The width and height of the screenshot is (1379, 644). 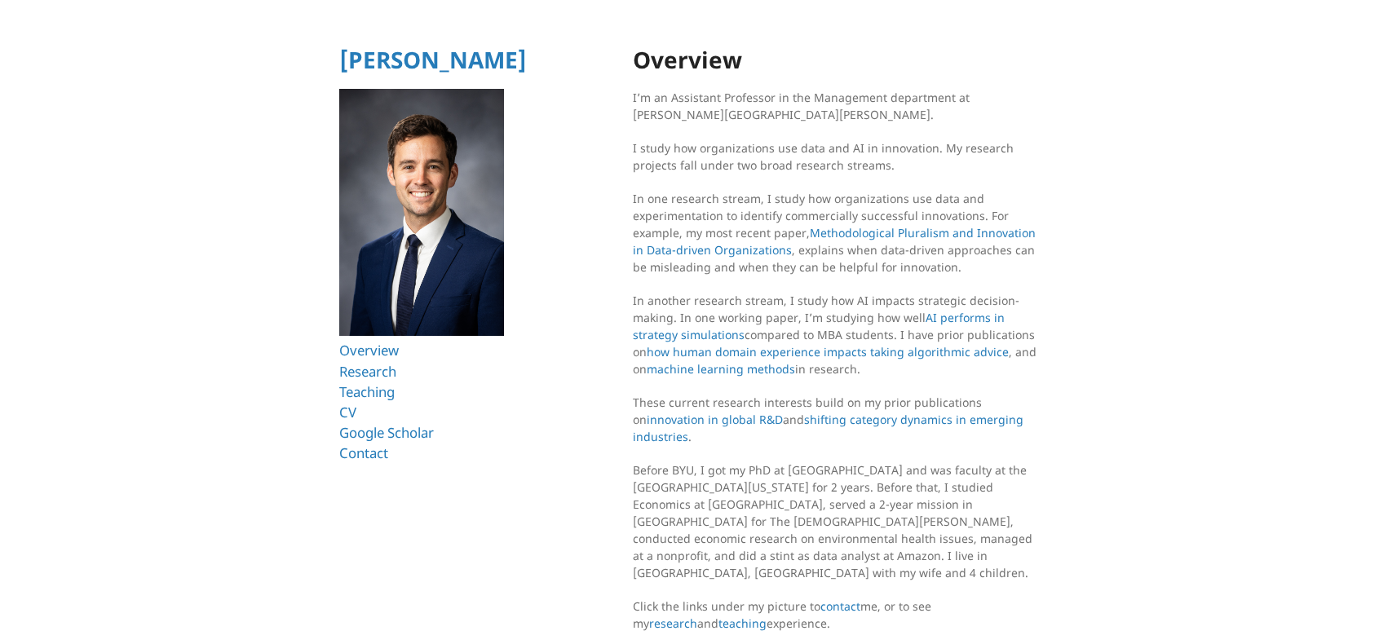 What do you see at coordinates (837, 60) in the screenshot?
I see `h1: Overview` at bounding box center [837, 60].